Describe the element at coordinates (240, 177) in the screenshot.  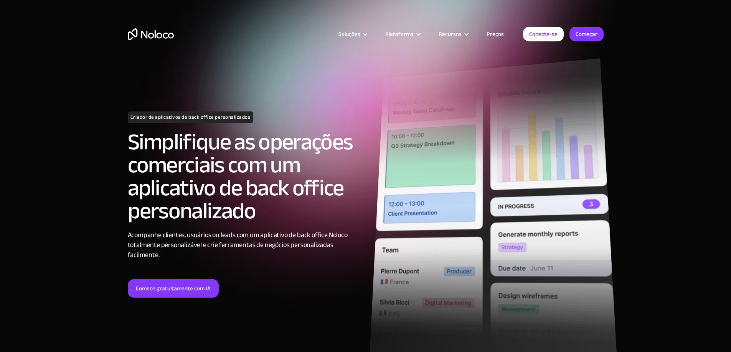
I see `font: Simplifique as operações comerciais com um aplicativo de back office personalizado` at that location.